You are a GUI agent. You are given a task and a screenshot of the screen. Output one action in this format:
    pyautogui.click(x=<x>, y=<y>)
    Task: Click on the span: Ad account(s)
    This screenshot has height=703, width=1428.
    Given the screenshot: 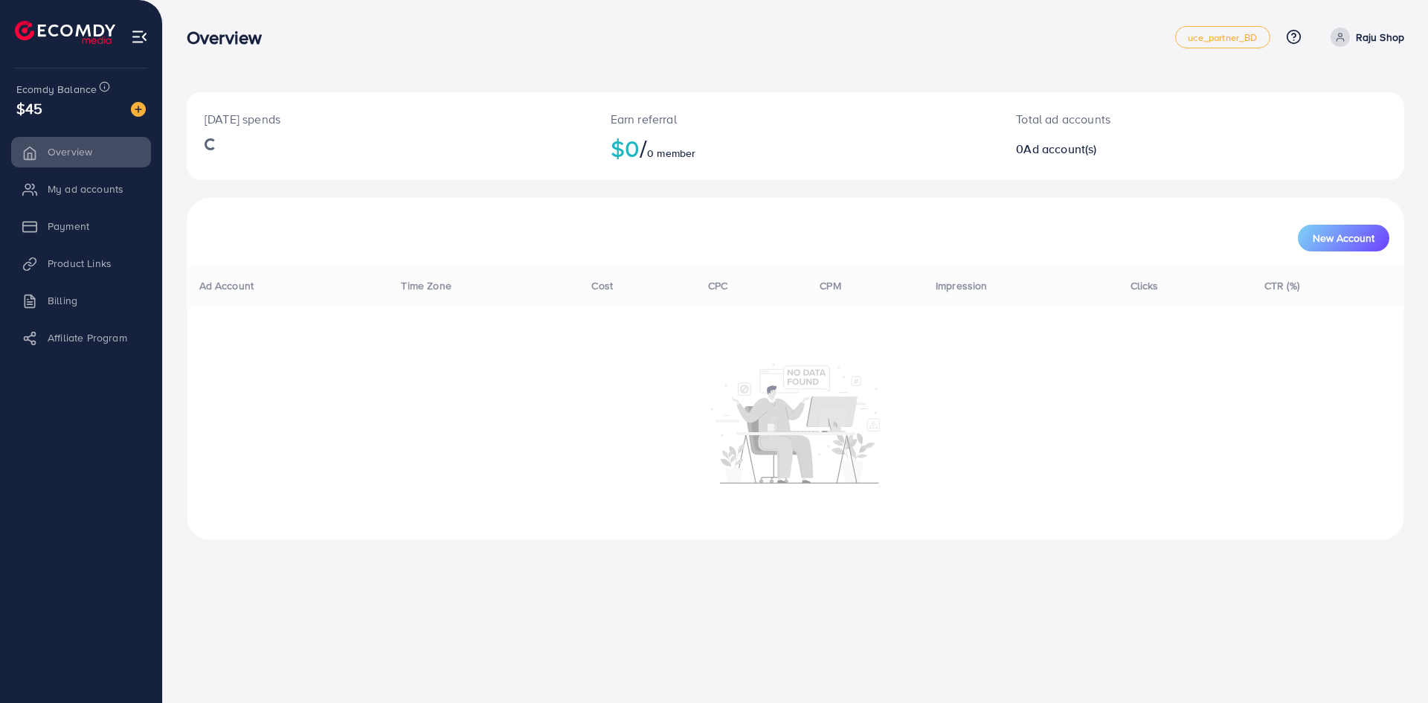 What is the action you would take?
    pyautogui.click(x=1060, y=149)
    